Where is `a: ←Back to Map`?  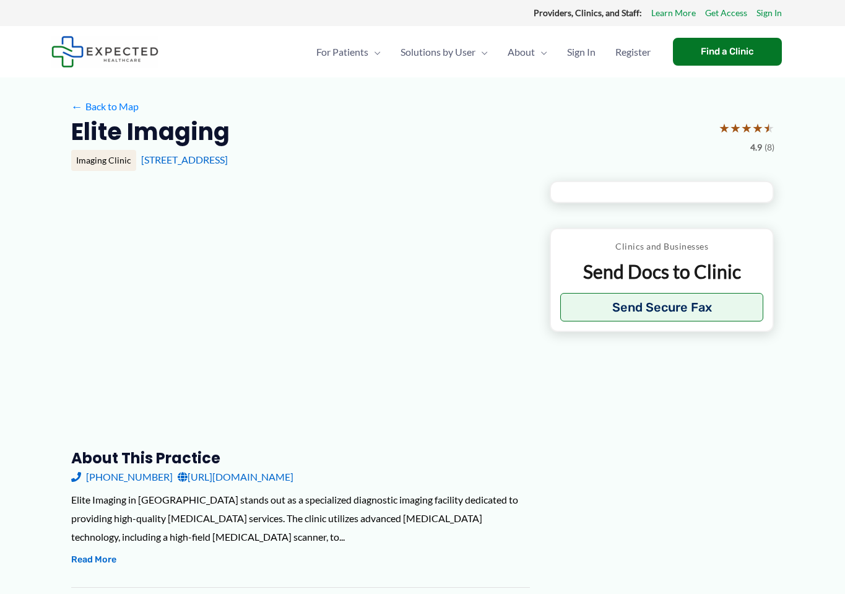 a: ←Back to Map is located at coordinates (105, 106).